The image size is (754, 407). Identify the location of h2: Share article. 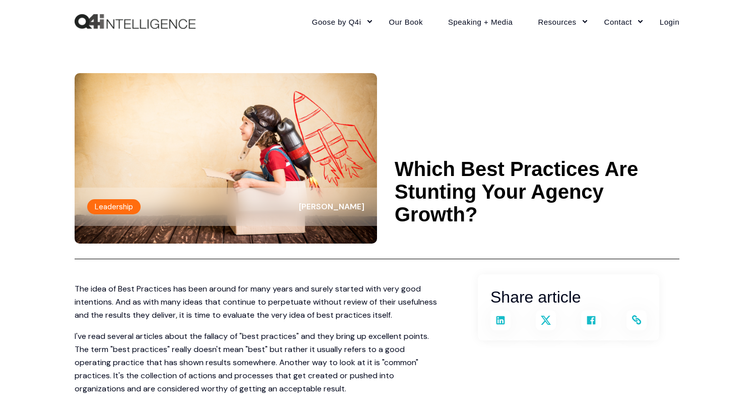
(568, 297).